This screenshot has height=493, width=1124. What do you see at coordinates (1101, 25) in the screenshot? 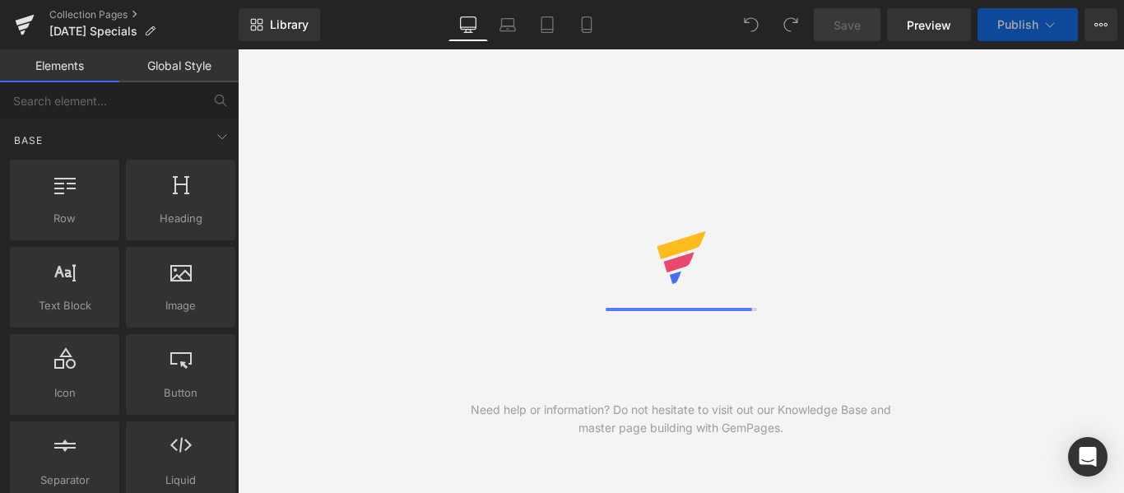
I see `button: More` at bounding box center [1101, 25].